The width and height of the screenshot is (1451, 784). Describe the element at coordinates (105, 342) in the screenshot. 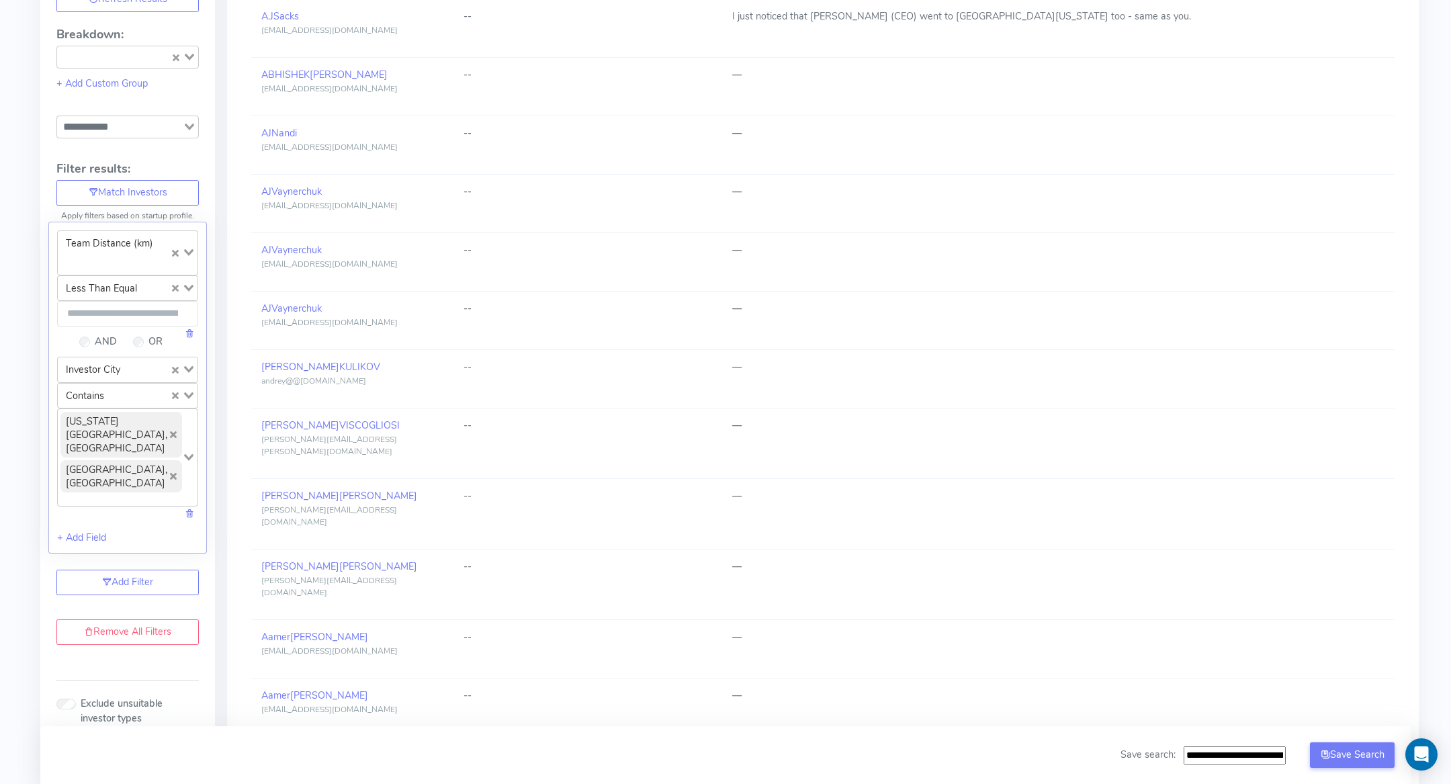

I see `label: AND` at that location.